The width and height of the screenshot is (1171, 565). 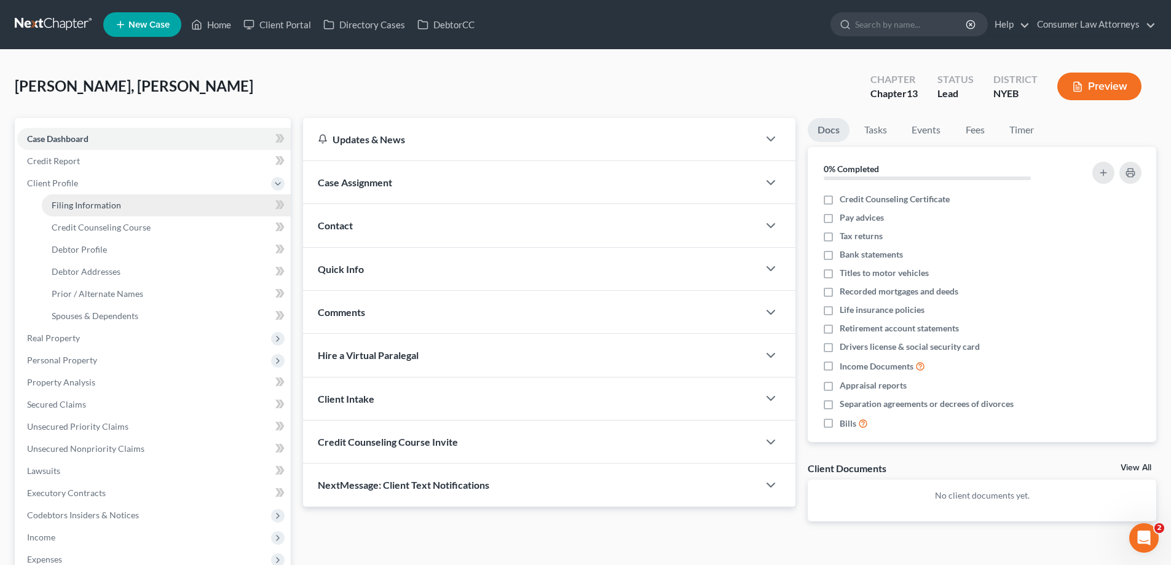 What do you see at coordinates (925, 130) in the screenshot?
I see `a: Events` at bounding box center [925, 130].